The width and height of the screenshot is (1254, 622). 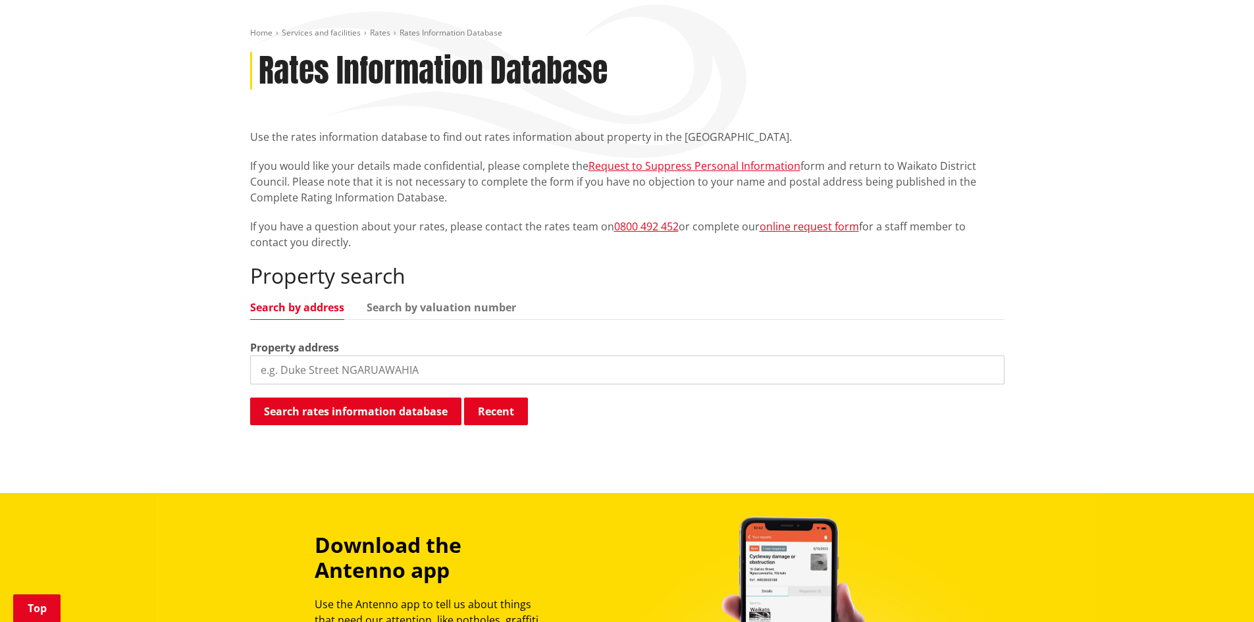 I want to click on label: Property address, so click(x=294, y=348).